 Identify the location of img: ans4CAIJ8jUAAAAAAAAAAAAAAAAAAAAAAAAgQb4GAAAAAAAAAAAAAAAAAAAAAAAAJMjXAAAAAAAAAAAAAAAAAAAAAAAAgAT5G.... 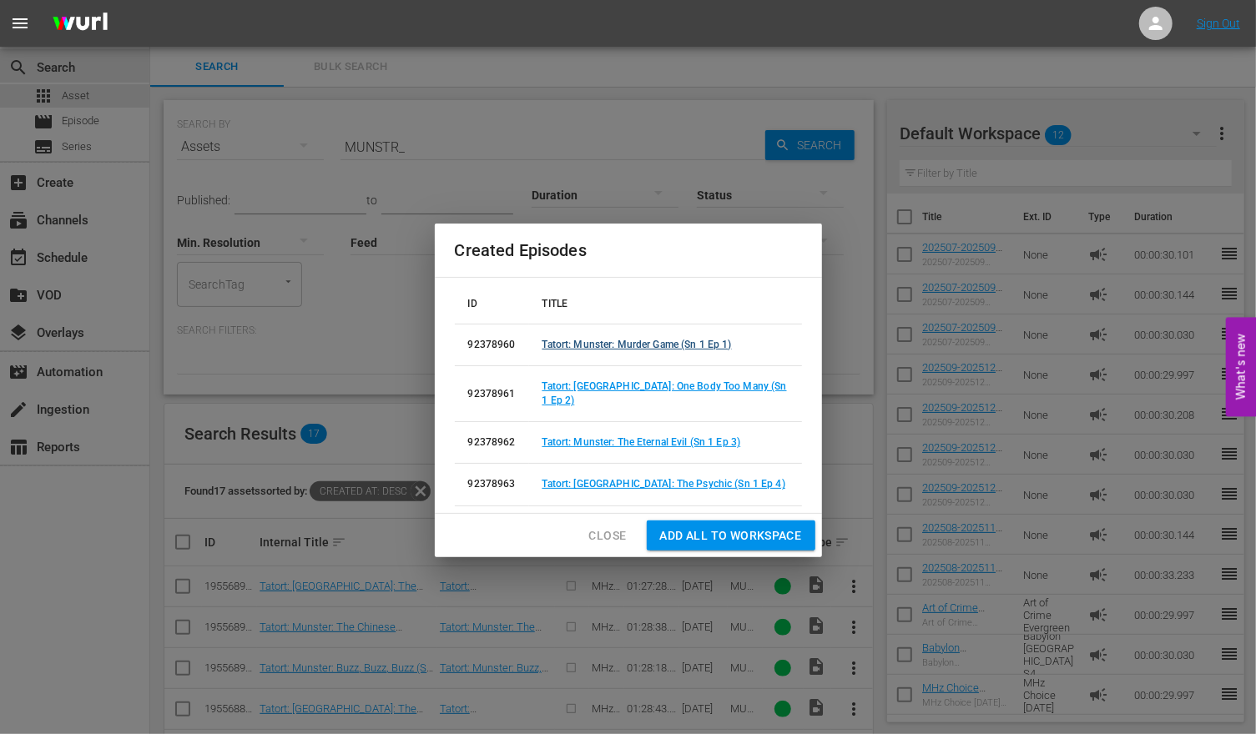
(80, 23).